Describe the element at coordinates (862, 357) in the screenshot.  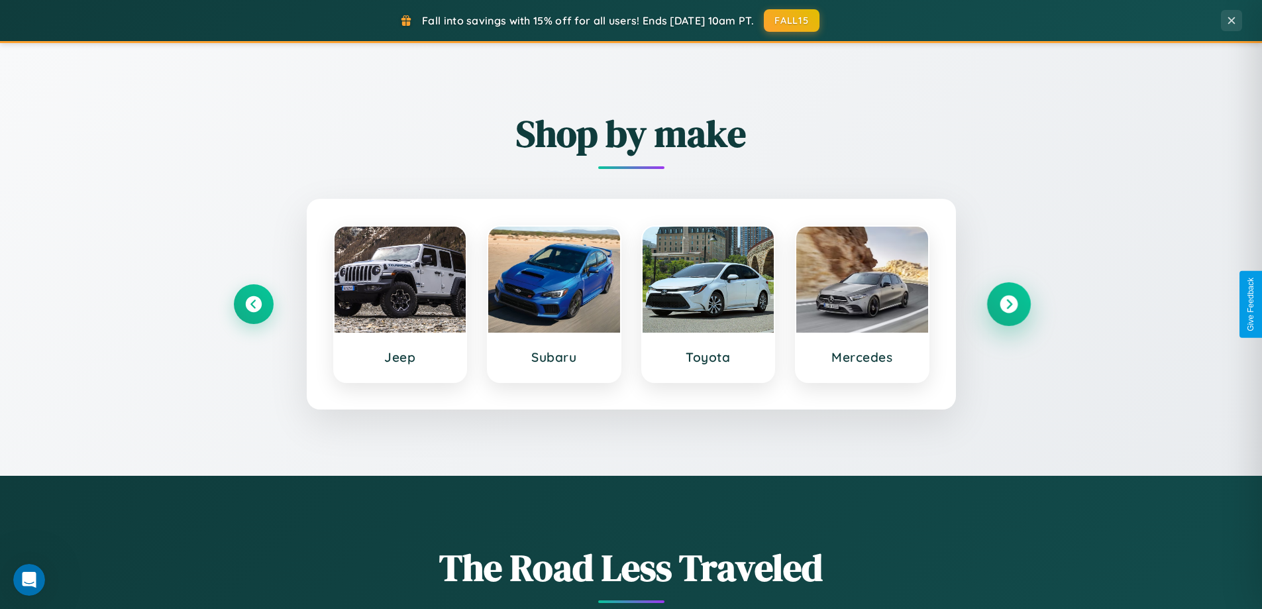
I see `h3: Mercedes` at that location.